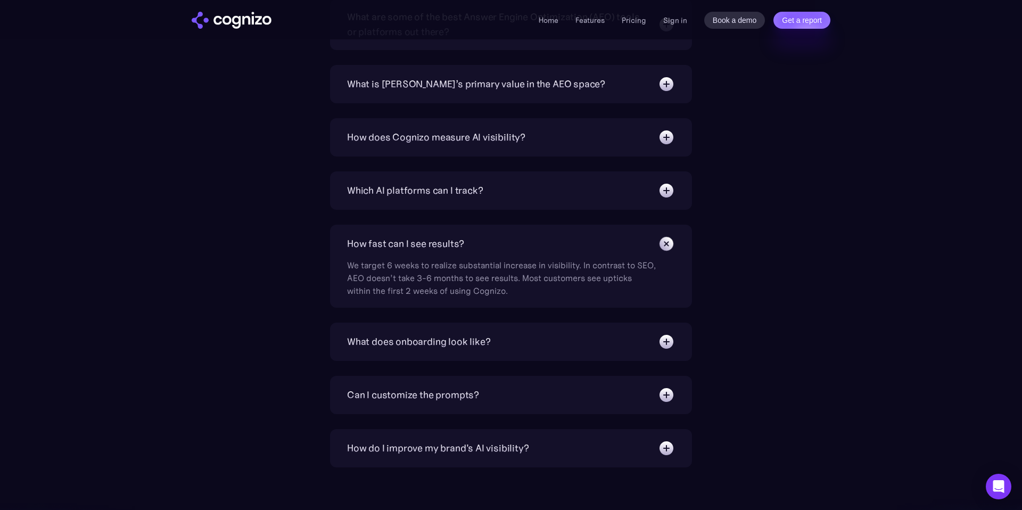 Image resolution: width=1022 pixels, height=510 pixels. I want to click on a: Features, so click(590, 20).